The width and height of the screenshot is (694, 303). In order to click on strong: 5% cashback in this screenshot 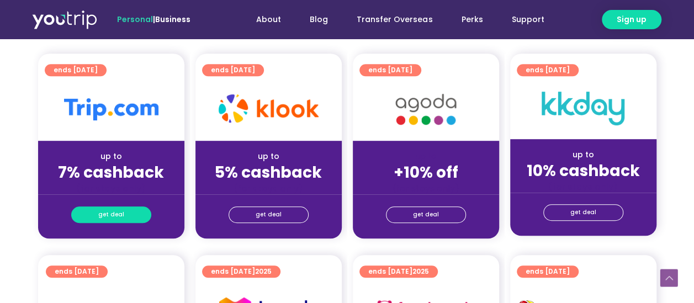, I will do `click(268, 172)`.